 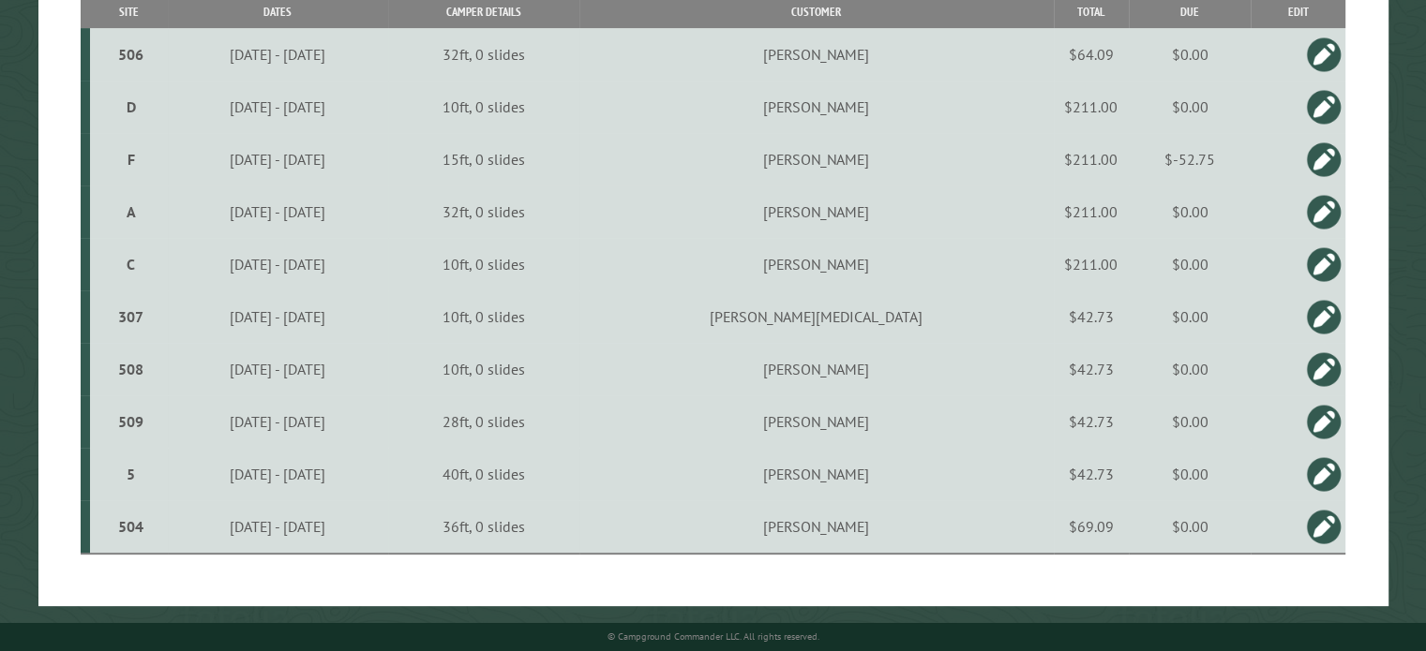 I want to click on td: $64.09, so click(x=1091, y=54).